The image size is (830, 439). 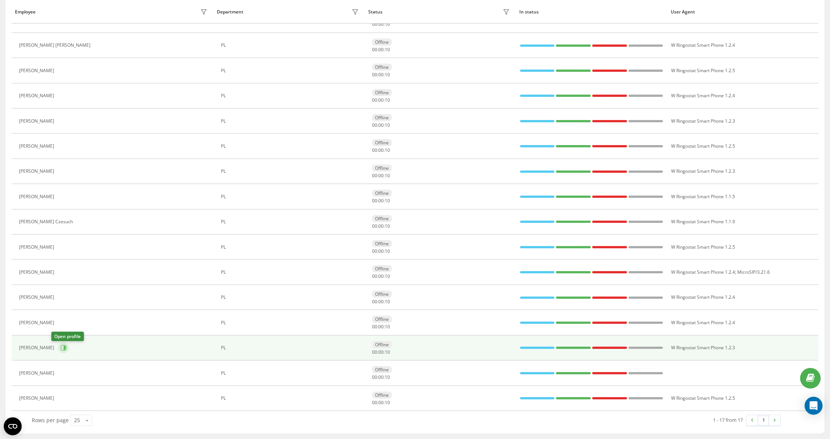 What do you see at coordinates (702, 221) in the screenshot?
I see `span: W Ringostat Smart Phone 1.1.9` at bounding box center [702, 221].